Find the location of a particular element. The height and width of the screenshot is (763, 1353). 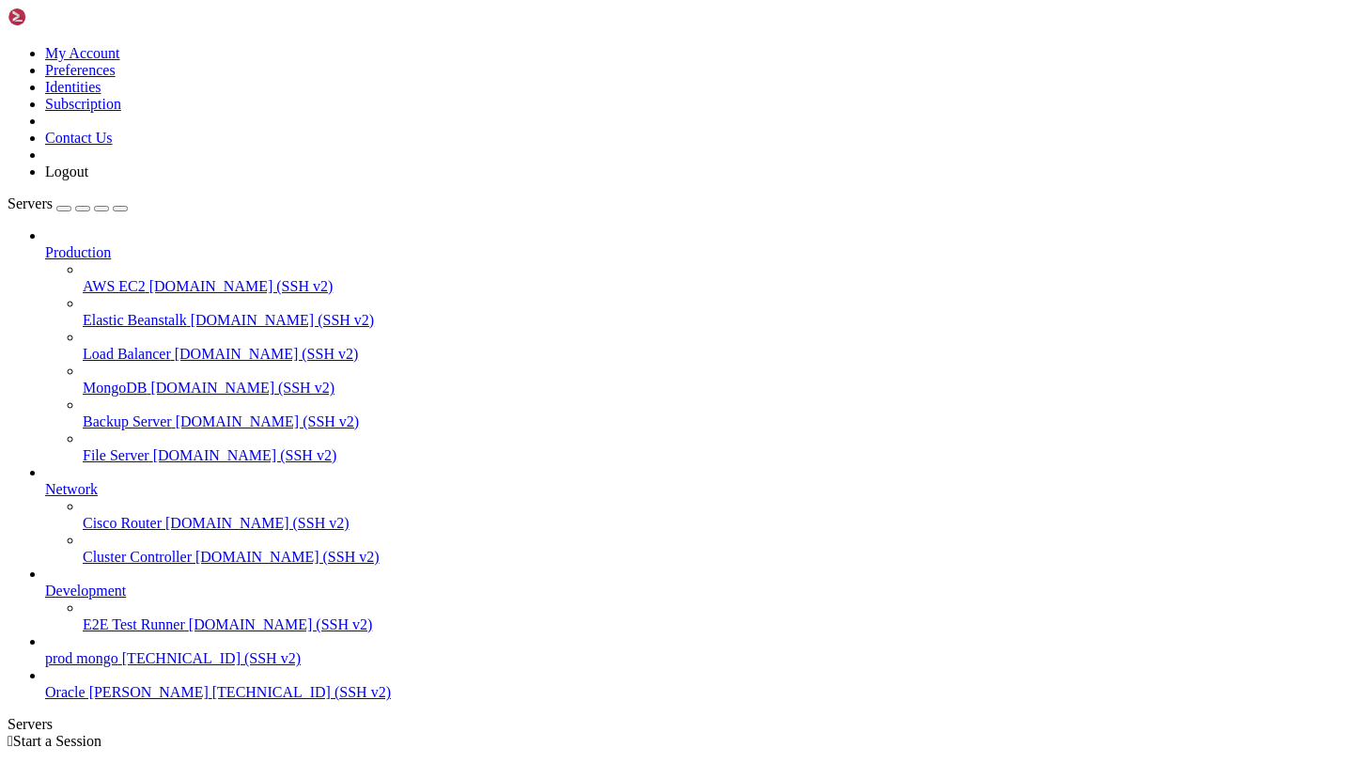

a: Identities is located at coordinates (73, 86).